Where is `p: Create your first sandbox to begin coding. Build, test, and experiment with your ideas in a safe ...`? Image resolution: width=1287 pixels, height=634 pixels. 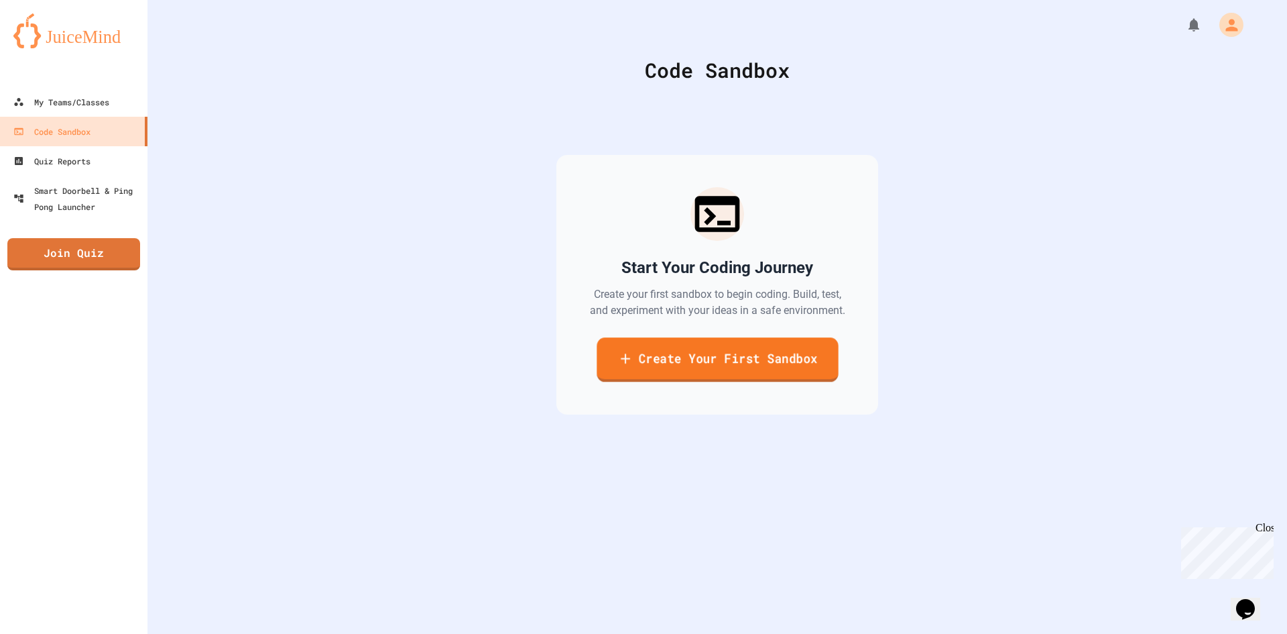
p: Create your first sandbox to begin coding. Build, test, and experiment with your ideas in a safe ... is located at coordinates (717, 302).